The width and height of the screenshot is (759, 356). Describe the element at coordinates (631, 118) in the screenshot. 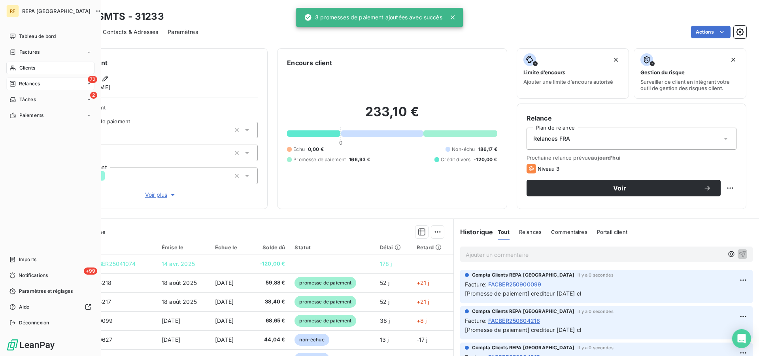

I see `h6: Relance` at that location.